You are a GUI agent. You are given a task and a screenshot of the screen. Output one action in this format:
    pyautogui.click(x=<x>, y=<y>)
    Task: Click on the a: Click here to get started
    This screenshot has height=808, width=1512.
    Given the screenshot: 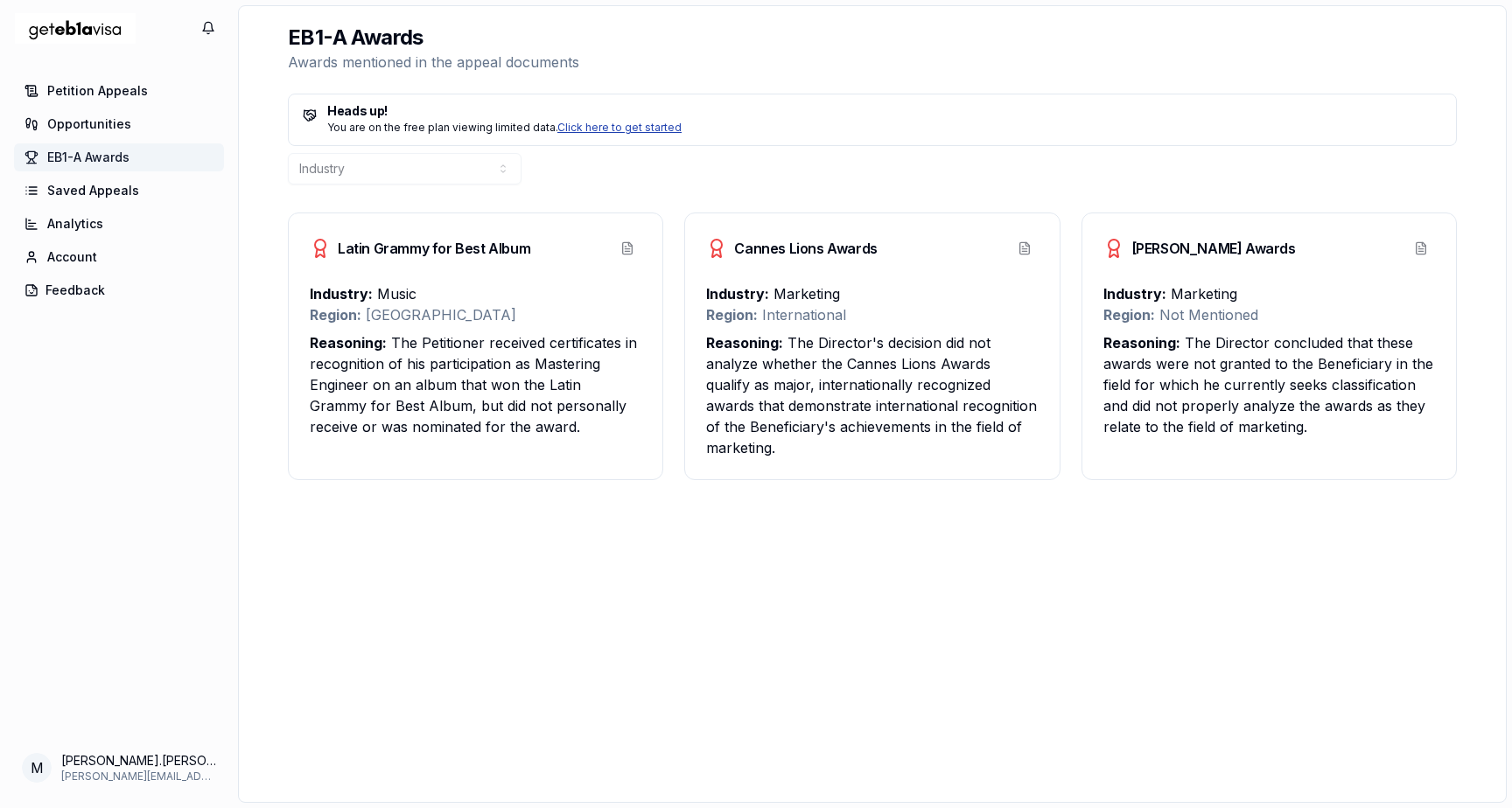 What is the action you would take?
    pyautogui.click(x=619, y=127)
    